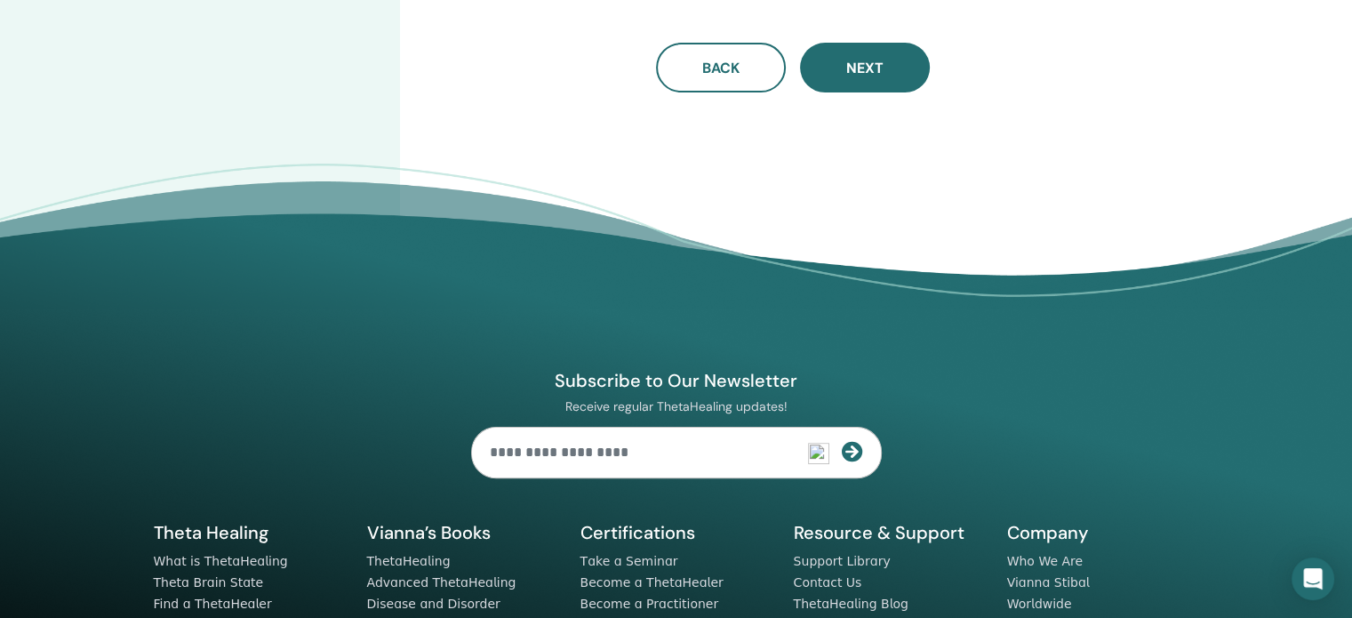 The image size is (1352, 618). I want to click on a: ThetaHealing Blog, so click(850, 603).